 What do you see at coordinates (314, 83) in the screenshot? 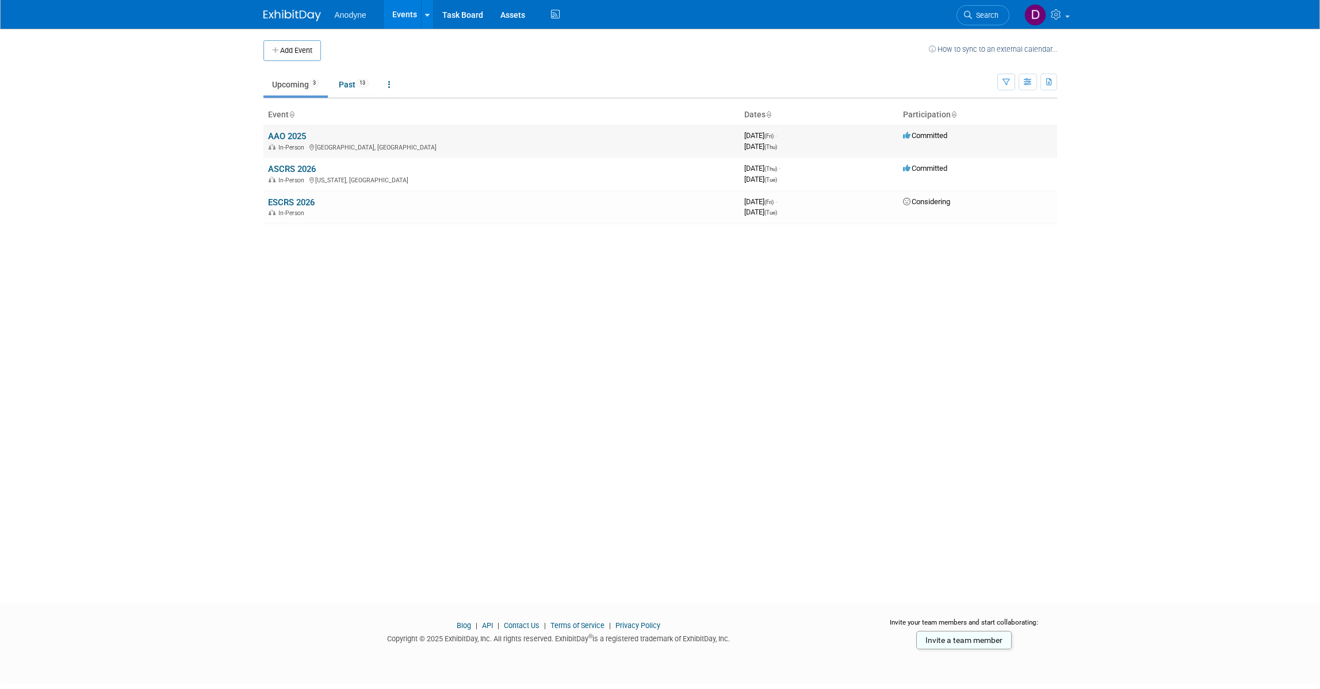
I see `span: 3` at bounding box center [314, 83].